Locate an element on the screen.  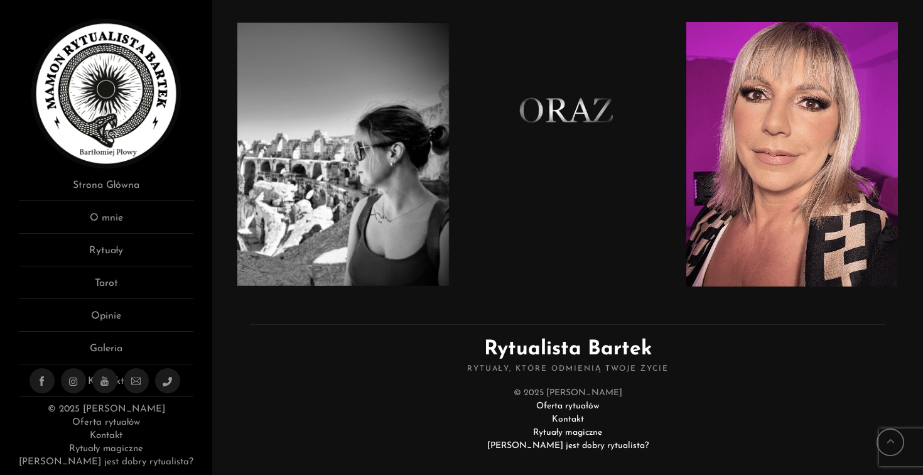
a: Strona Główna is located at coordinates (106, 189).